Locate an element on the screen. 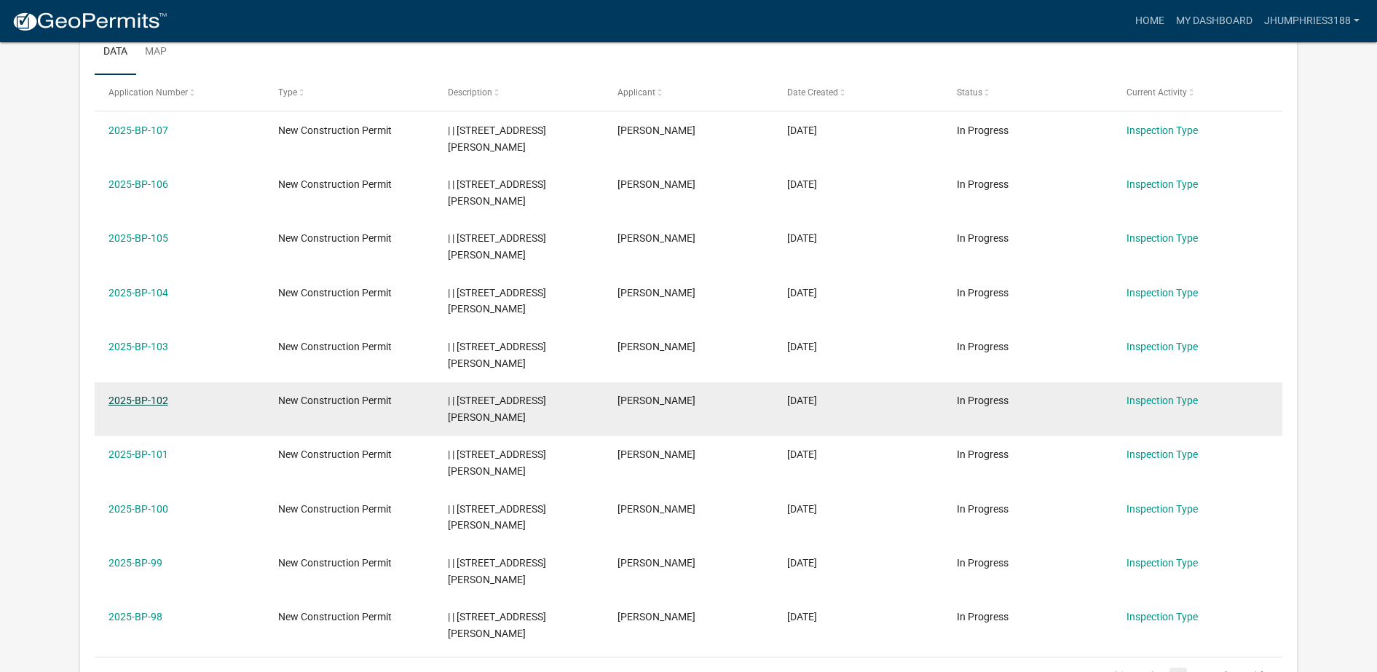 This screenshot has width=1377, height=672. a: 2025-BP-101 is located at coordinates (138, 454).